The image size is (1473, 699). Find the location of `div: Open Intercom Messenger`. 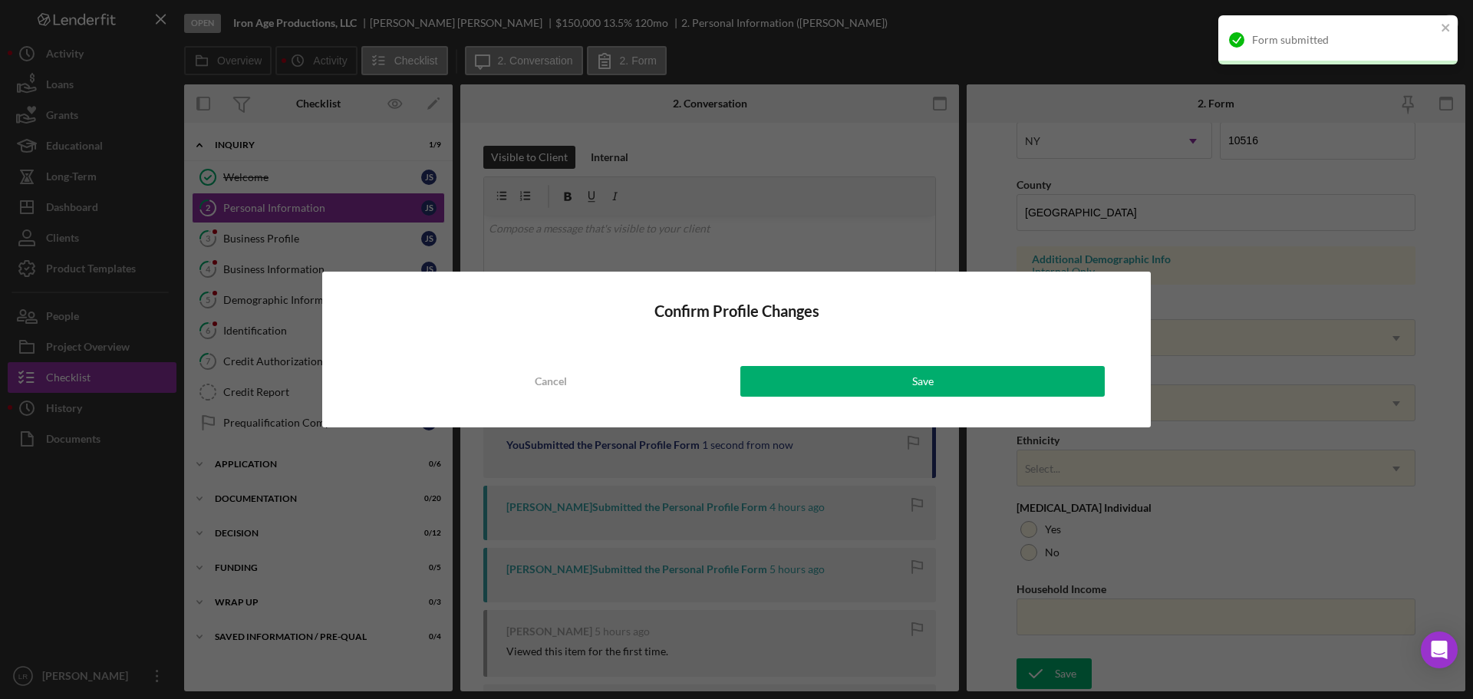

div: Open Intercom Messenger is located at coordinates (1439, 650).